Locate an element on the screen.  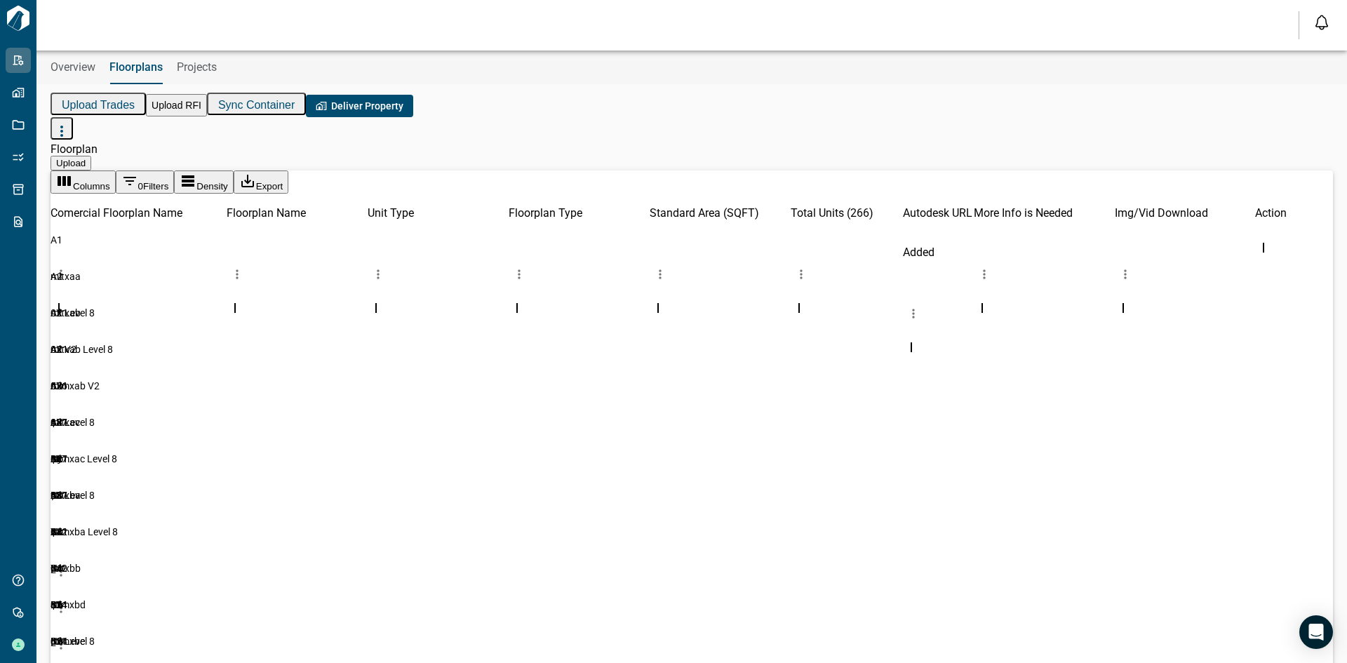
span: Floorplan is located at coordinates (74, 149).